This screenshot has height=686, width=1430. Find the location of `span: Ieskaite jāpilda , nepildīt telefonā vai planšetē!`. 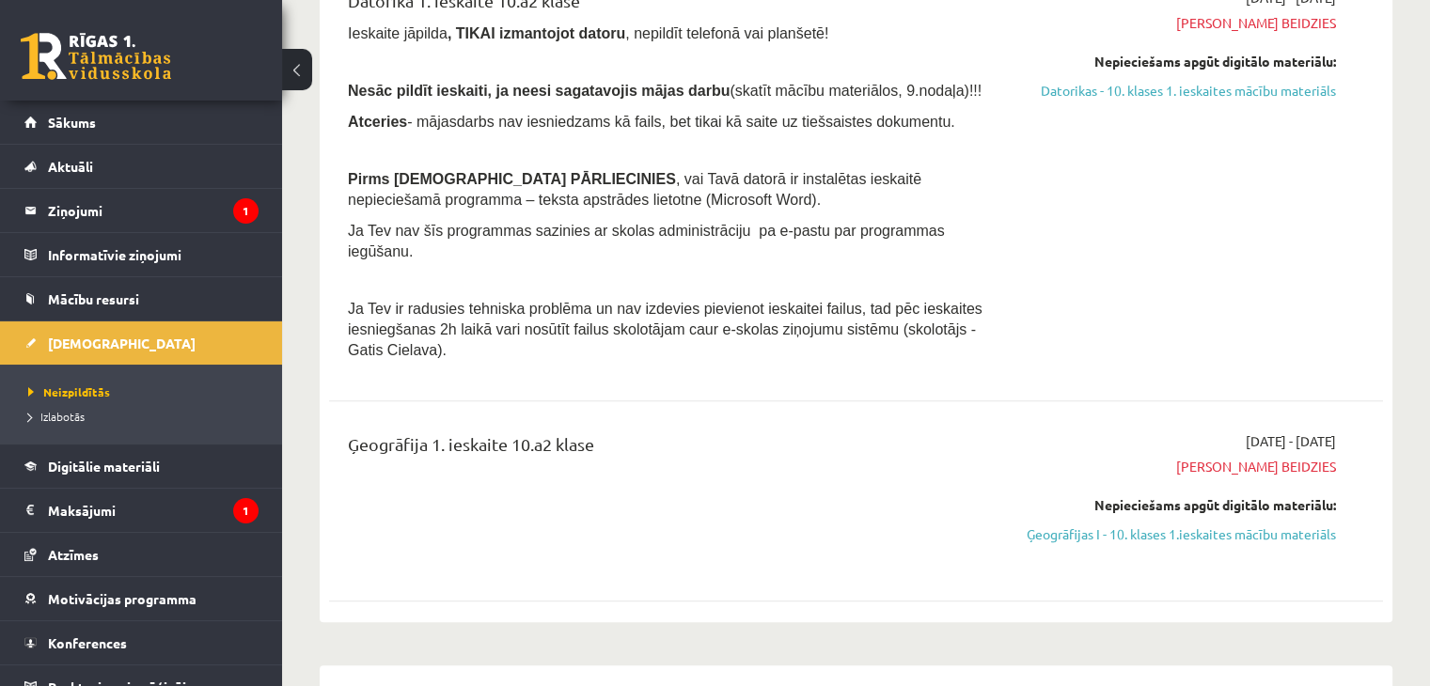

span: Ieskaite jāpilda , nepildīt telefonā vai planšetē! is located at coordinates (588, 33).